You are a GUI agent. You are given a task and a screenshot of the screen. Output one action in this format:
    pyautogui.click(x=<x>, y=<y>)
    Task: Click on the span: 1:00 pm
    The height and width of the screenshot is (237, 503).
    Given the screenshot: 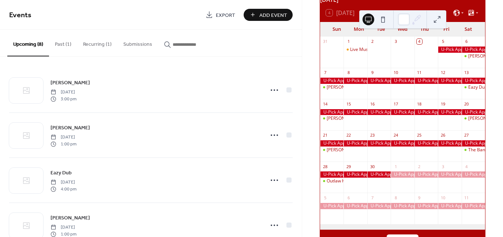 What is the action you would take?
    pyautogui.click(x=63, y=144)
    